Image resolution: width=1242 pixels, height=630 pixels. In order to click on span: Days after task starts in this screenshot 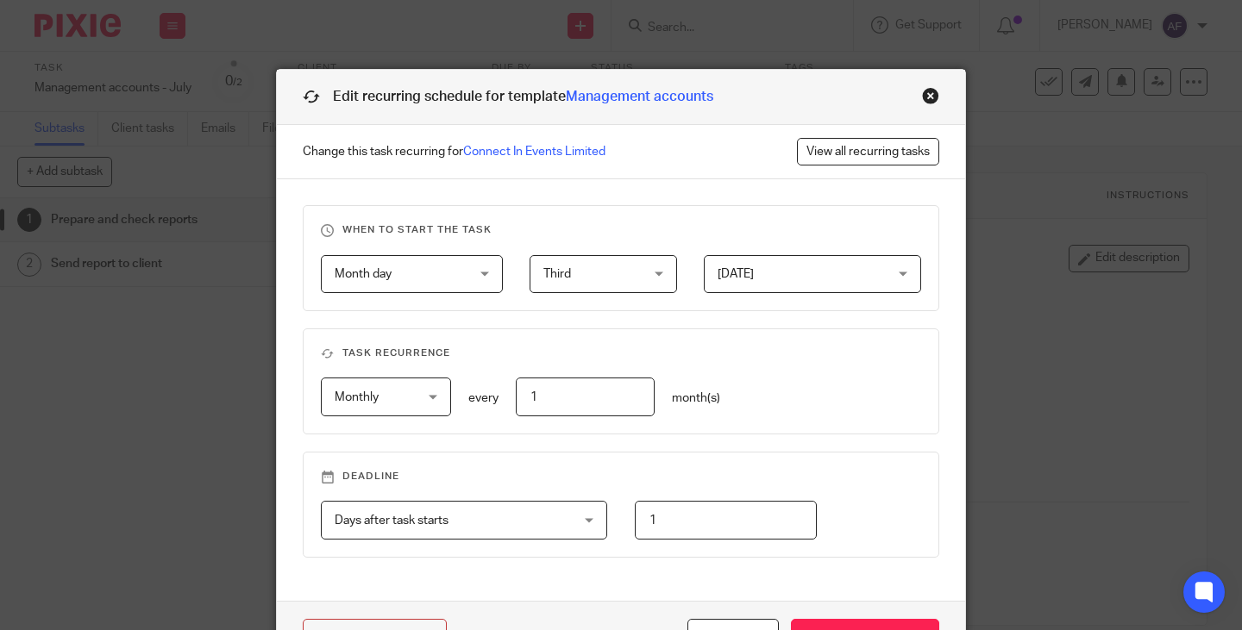, I will do `click(391, 521)`.